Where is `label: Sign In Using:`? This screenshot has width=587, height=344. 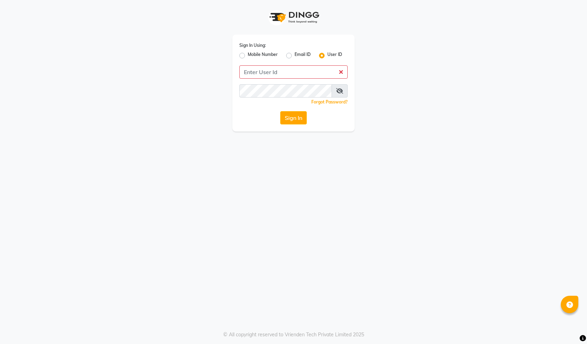
label: Sign In Using: is located at coordinates (252, 45).